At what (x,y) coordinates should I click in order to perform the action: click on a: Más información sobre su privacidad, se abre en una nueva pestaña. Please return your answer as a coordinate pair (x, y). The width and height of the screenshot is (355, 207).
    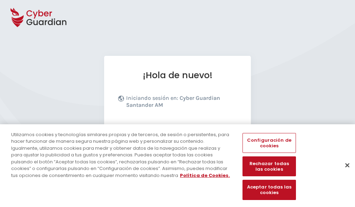
    Looking at the image, I should click on (205, 176).